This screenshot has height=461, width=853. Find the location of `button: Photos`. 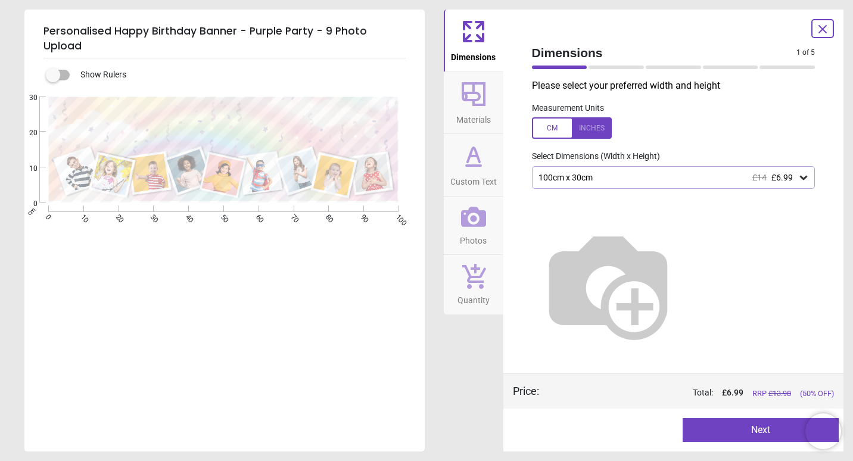

button: Photos is located at coordinates (473, 226).